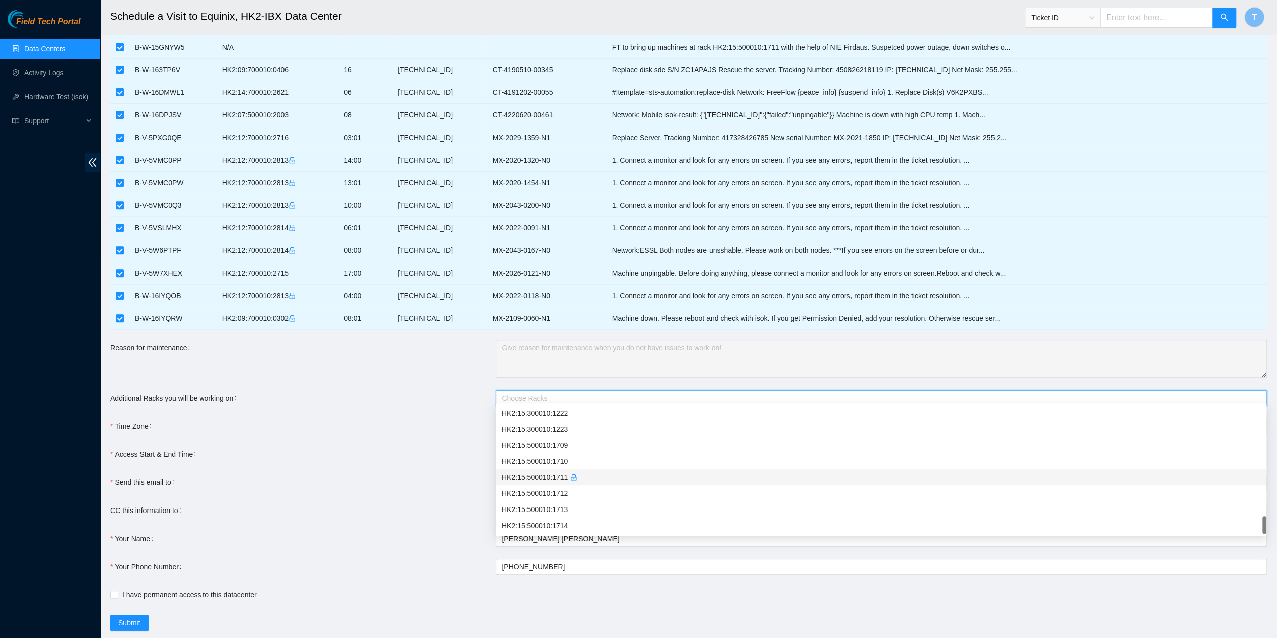 The image size is (1277, 638). I want to click on label: Your Phone Number, so click(148, 566).